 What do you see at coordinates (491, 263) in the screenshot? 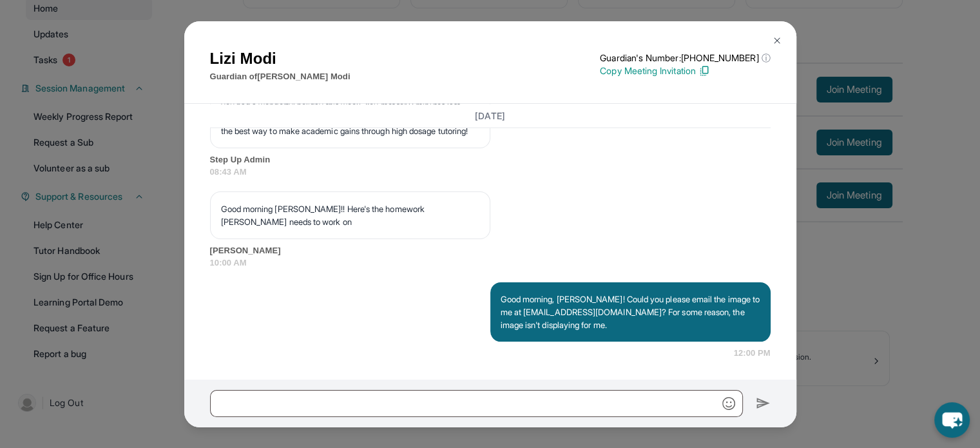
I see `span: 10:00 AM` at bounding box center [491, 263].